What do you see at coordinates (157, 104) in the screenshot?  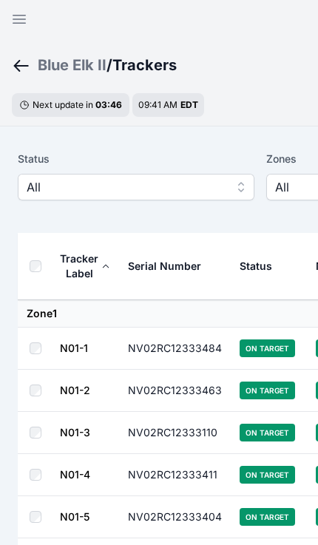 I see `span: 09:41 AM` at bounding box center [157, 104].